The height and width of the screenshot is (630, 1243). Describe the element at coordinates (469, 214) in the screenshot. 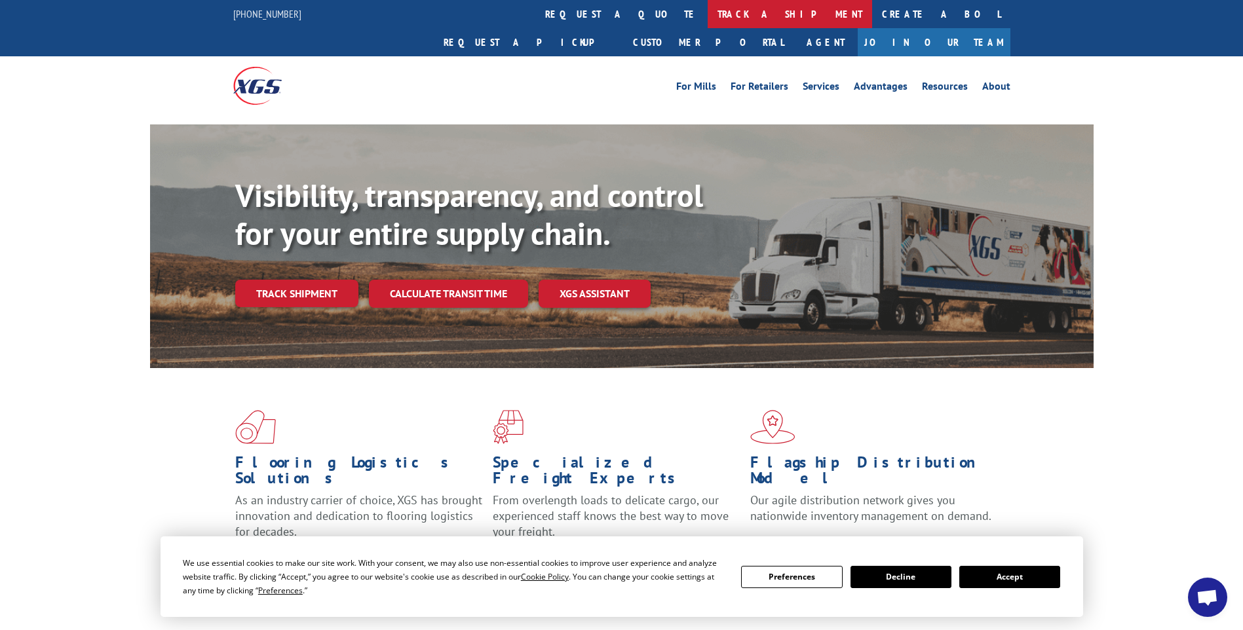

I see `b: Visibility, transparency, and control for your entire supply chain.` at that location.